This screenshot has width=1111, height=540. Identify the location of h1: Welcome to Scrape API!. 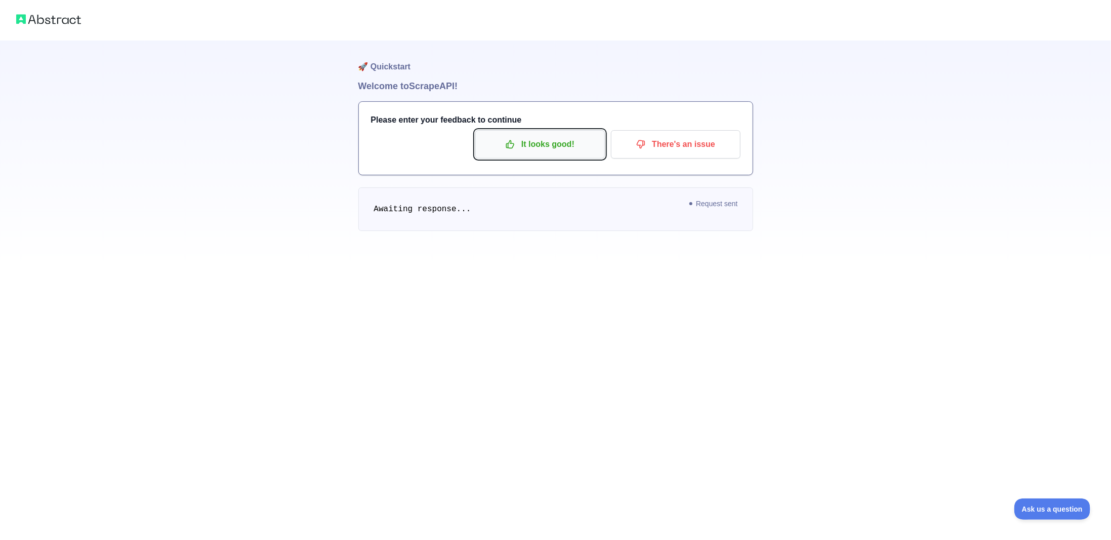
(556, 86).